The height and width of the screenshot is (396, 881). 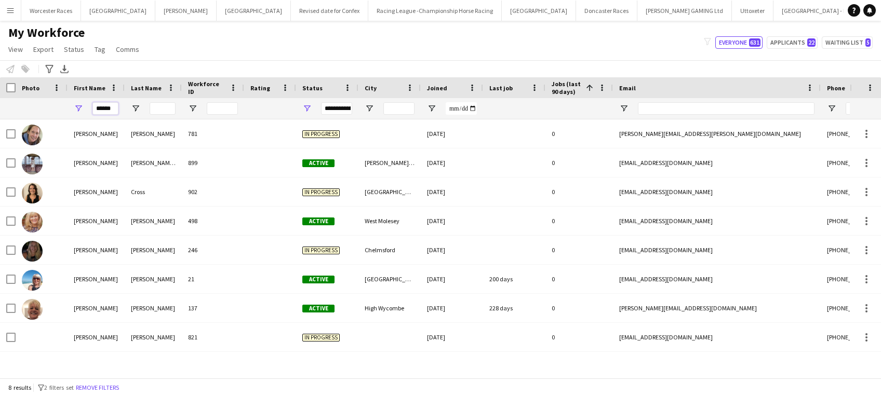 I want to click on button: Applicants22, so click(x=792, y=43).